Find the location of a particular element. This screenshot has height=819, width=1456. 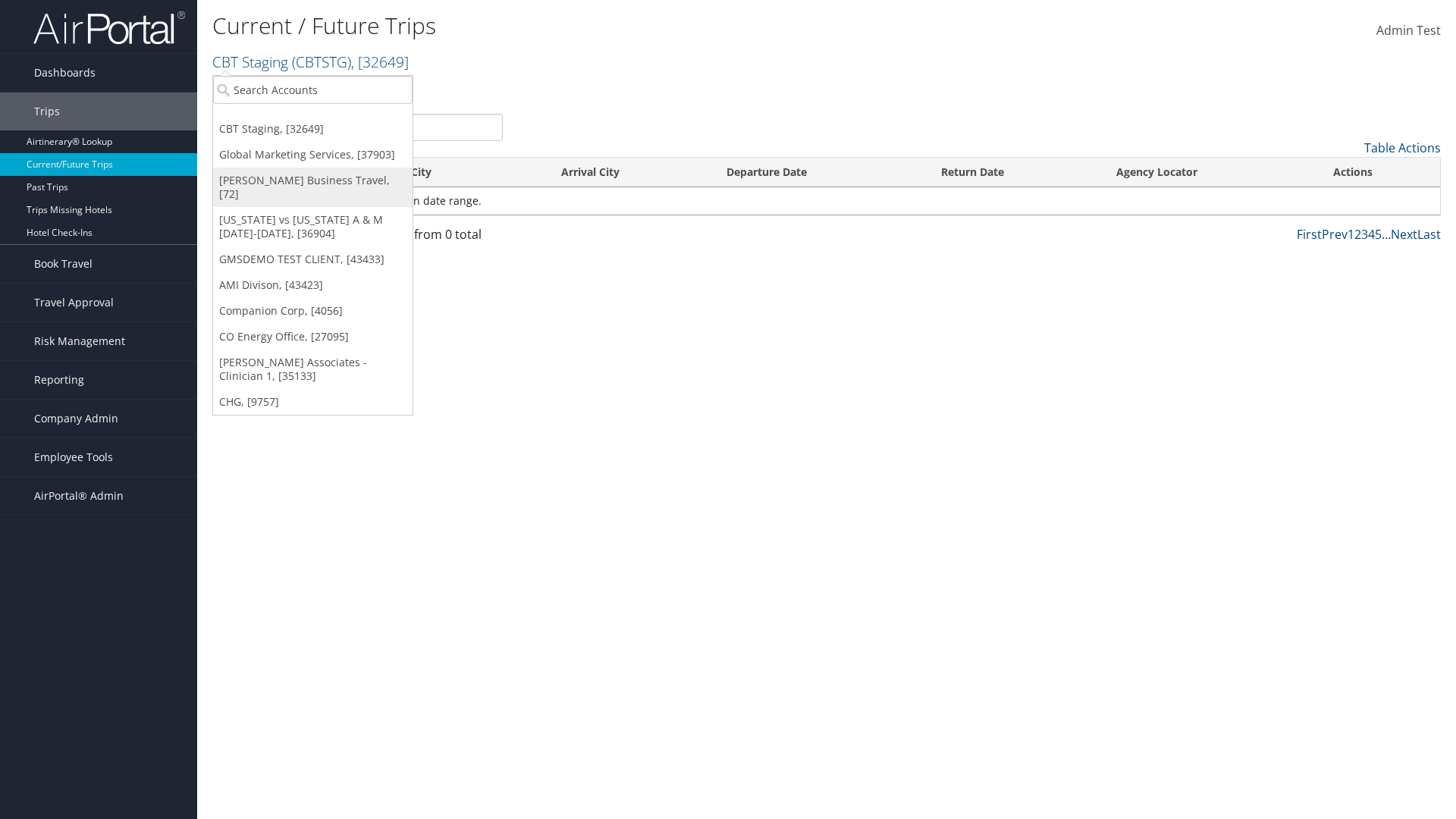

p: Filter: is located at coordinates (622, 89).